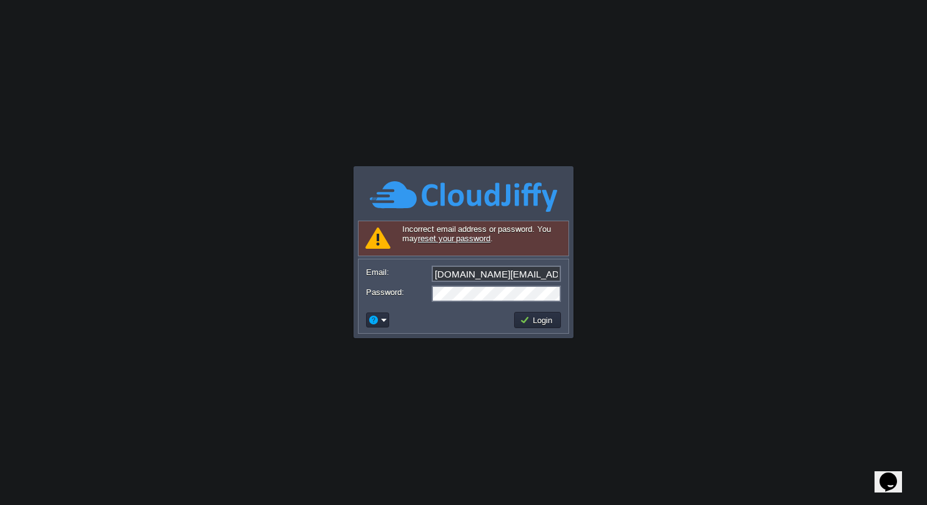 This screenshot has height=505, width=927. What do you see at coordinates (464, 196) in the screenshot?
I see `img: CloudJiffy` at bounding box center [464, 196].